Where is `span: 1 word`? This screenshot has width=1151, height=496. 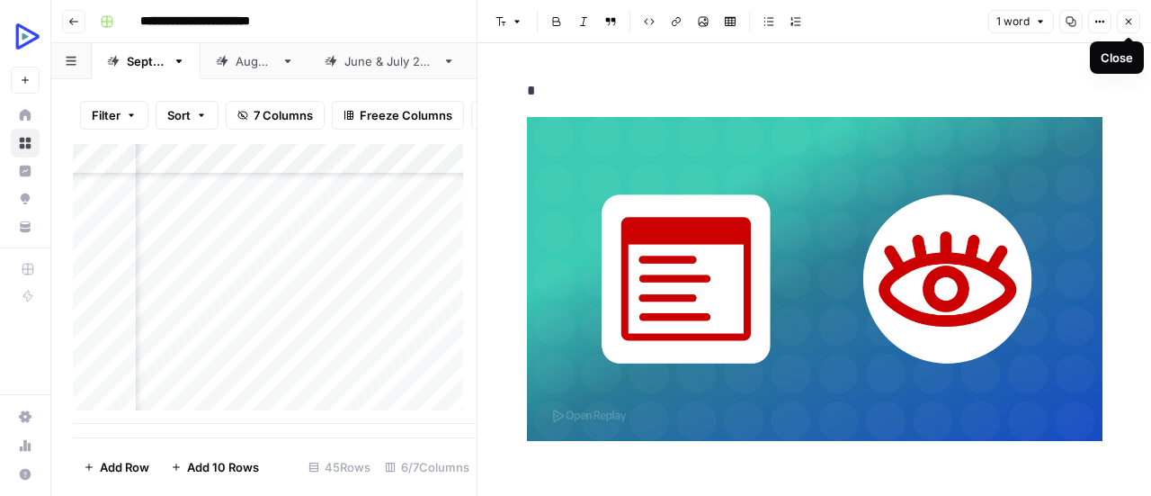
span: 1 word is located at coordinates (1013, 22).